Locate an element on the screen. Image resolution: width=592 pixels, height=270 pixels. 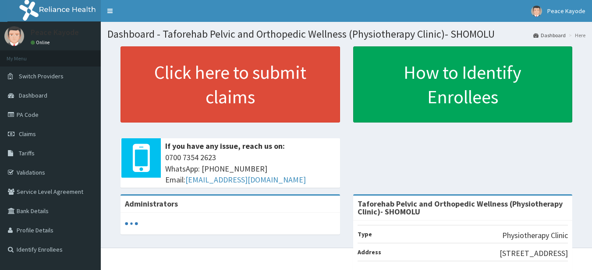
svg: audio-loading is located at coordinates (131, 224).